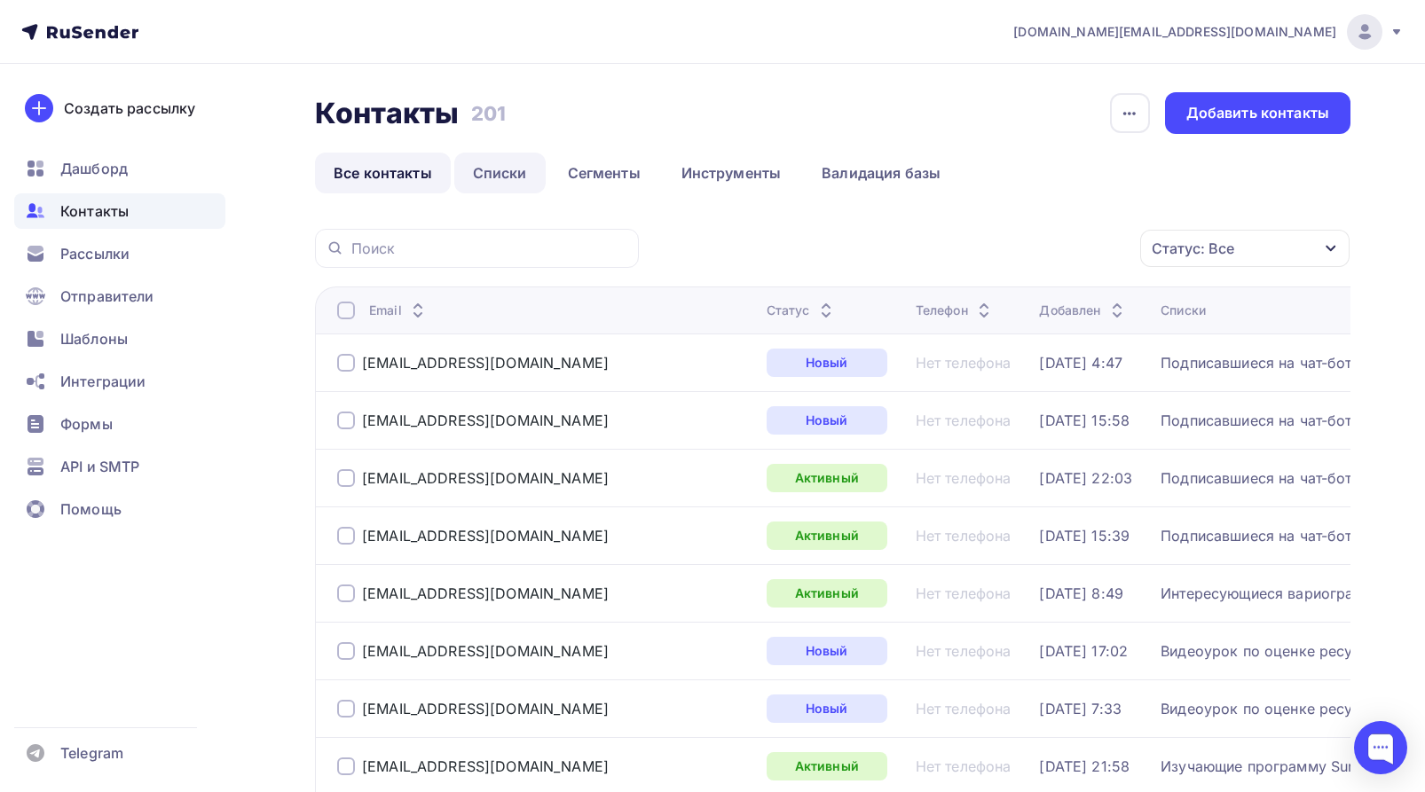  What do you see at coordinates (387, 114) in the screenshot?
I see `h2: Контакты` at bounding box center [387, 114].